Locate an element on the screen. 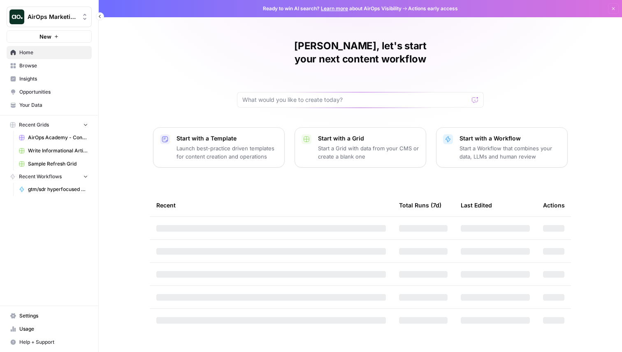 The width and height of the screenshot is (622, 352). button: Workspace: AirOps Marketing is located at coordinates (49, 17).